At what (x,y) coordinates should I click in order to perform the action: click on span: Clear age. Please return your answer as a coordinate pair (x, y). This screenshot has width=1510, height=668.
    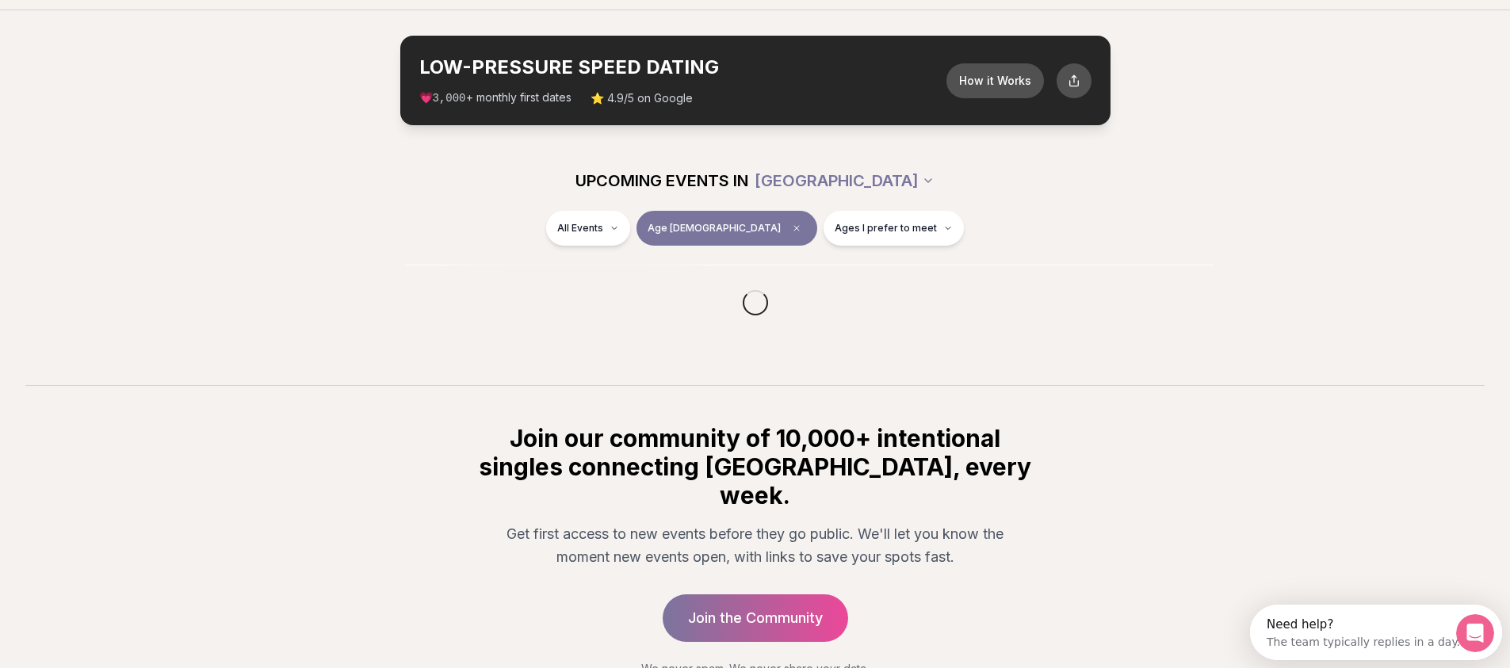
    Looking at the image, I should click on (797, 228).